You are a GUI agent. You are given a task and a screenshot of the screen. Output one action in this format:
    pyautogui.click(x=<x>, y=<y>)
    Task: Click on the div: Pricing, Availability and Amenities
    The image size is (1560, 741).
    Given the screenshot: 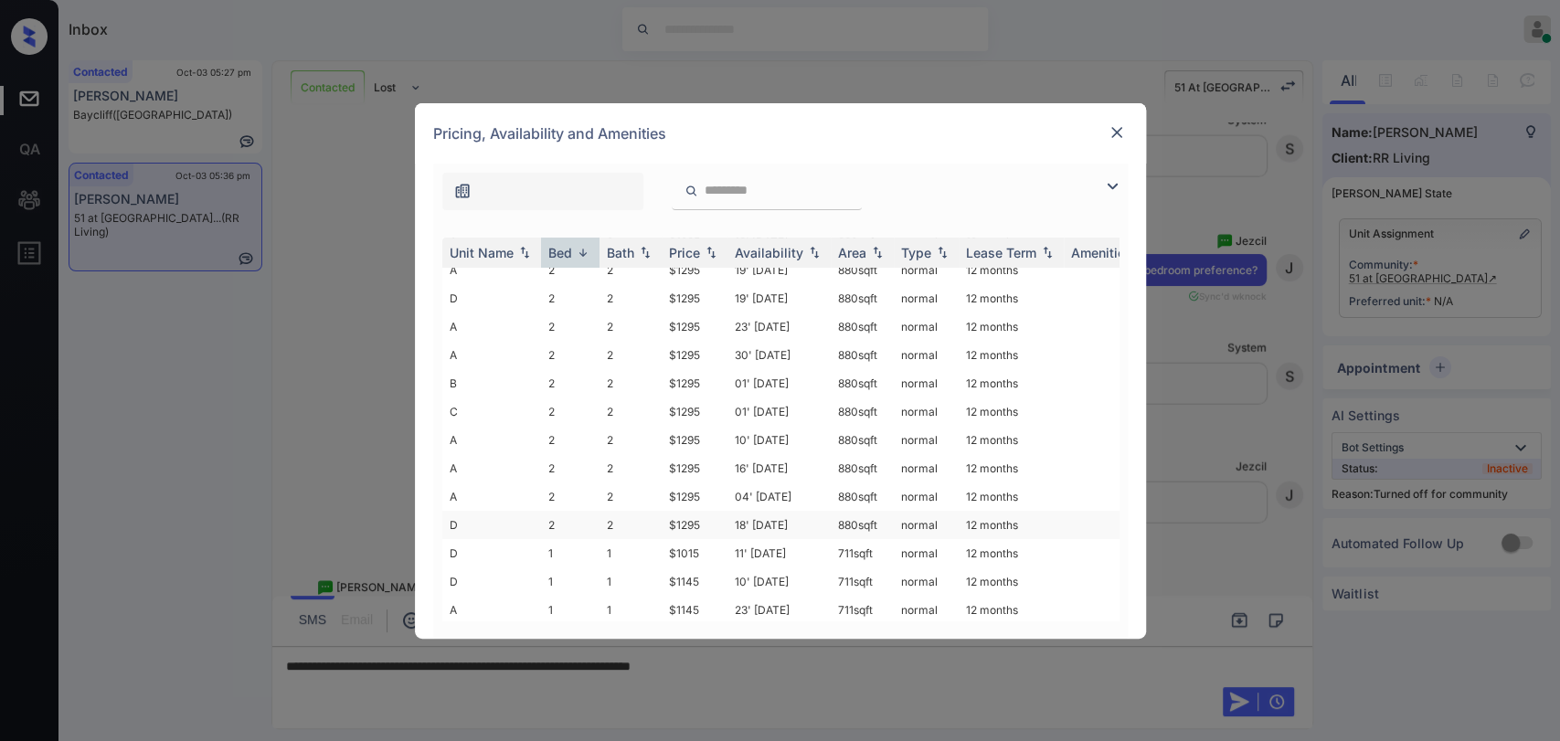 What is the action you would take?
    pyautogui.click(x=781, y=133)
    